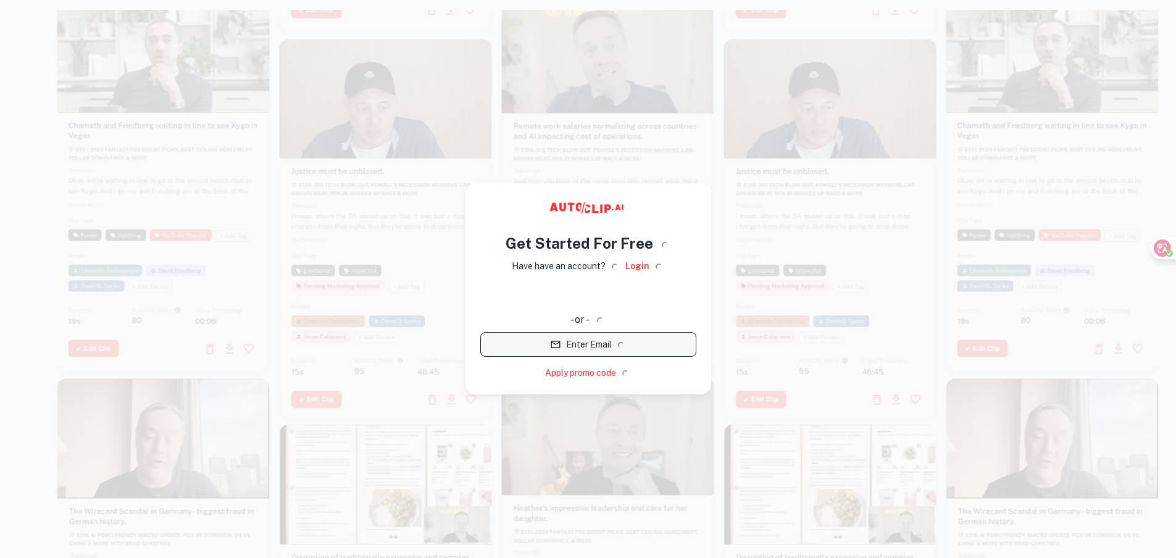 The image size is (1176, 558). Describe the element at coordinates (588, 344) in the screenshot. I see `button: Enter Email` at that location.